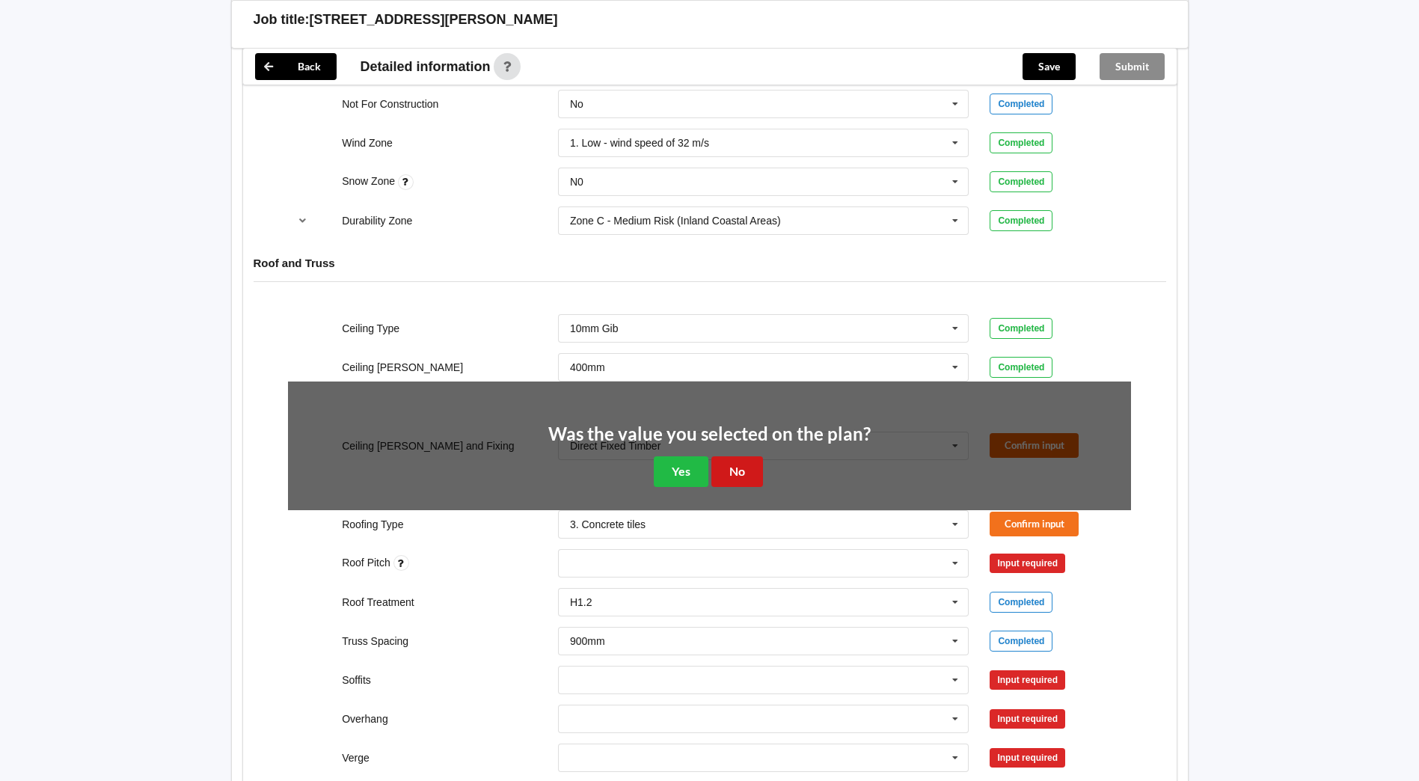 The image size is (1419, 781). What do you see at coordinates (587, 641) in the screenshot?
I see `div: 900mm` at bounding box center [587, 641].